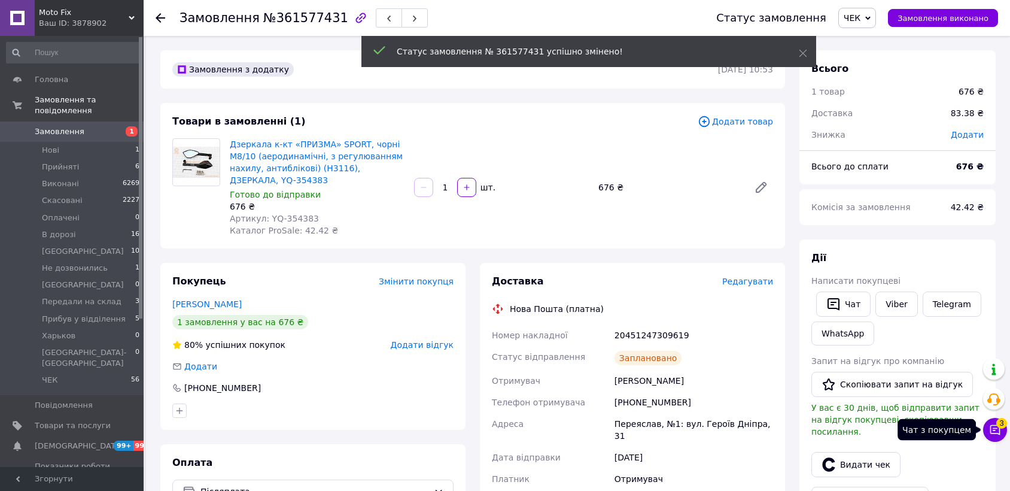  What do you see at coordinates (507, 424) in the screenshot?
I see `span: Адреса` at bounding box center [507, 424].